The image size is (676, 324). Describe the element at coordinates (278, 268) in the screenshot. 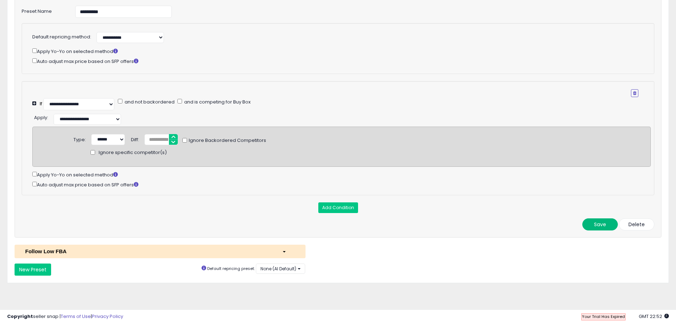

I see `span: None (AI Default)` at that location.